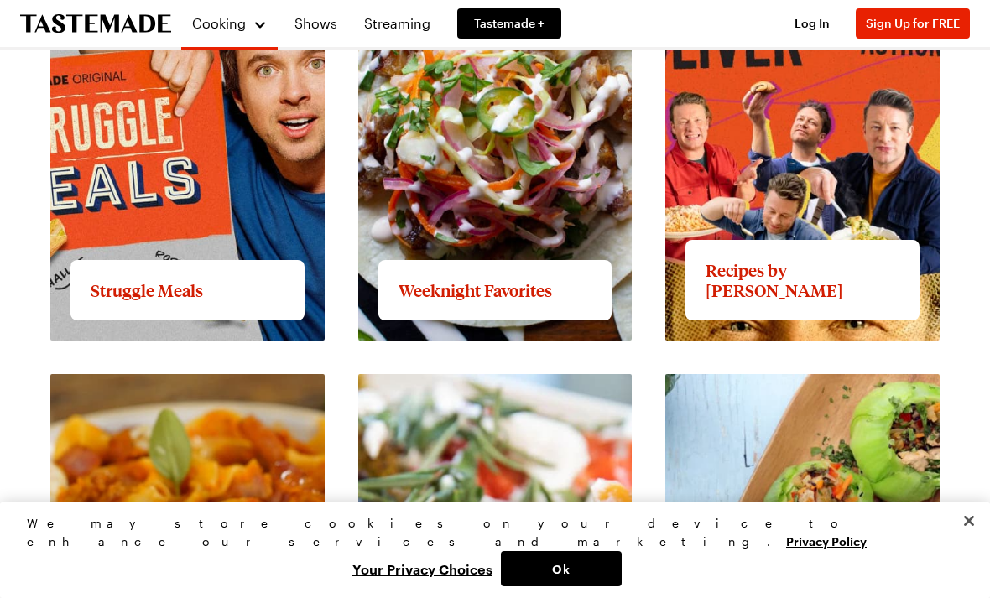 The image size is (990, 598). Describe the element at coordinates (229, 23) in the screenshot. I see `button: Cooking` at that location.